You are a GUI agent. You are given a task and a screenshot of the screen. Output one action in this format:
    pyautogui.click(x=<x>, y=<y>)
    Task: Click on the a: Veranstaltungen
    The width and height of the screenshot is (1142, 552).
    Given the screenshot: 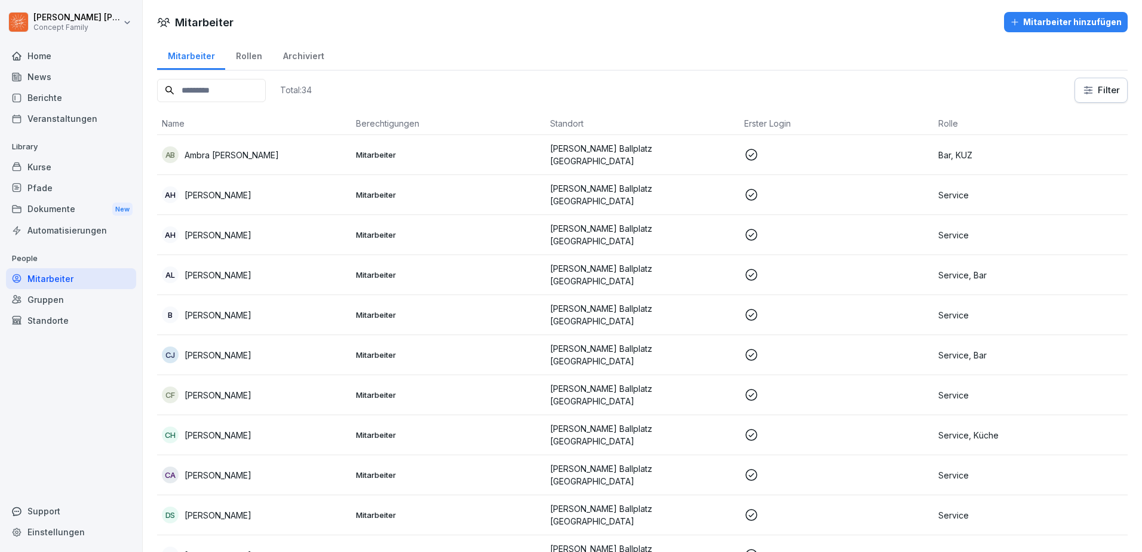 What is the action you would take?
    pyautogui.click(x=71, y=118)
    